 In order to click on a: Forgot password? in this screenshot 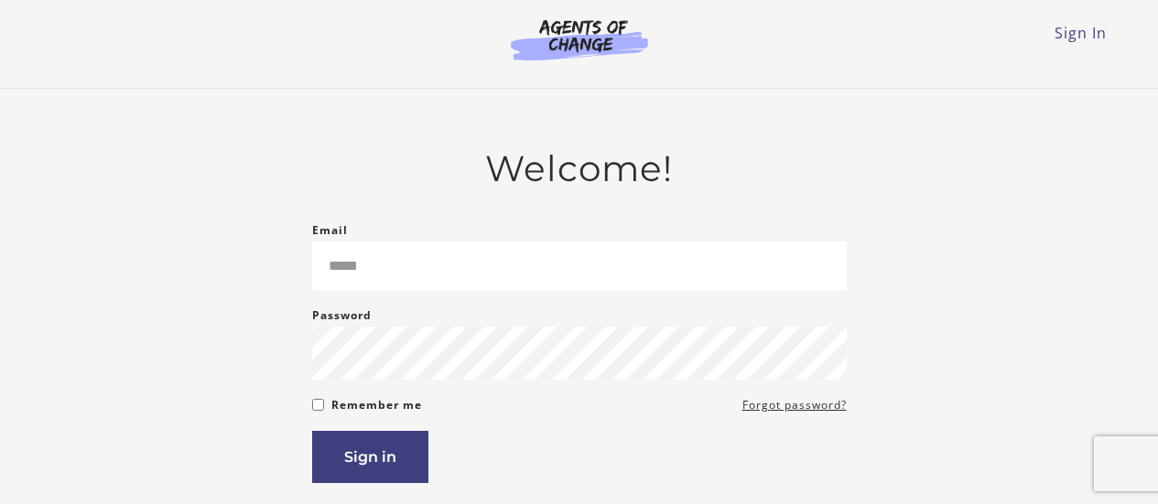, I will do `click(794, 405)`.